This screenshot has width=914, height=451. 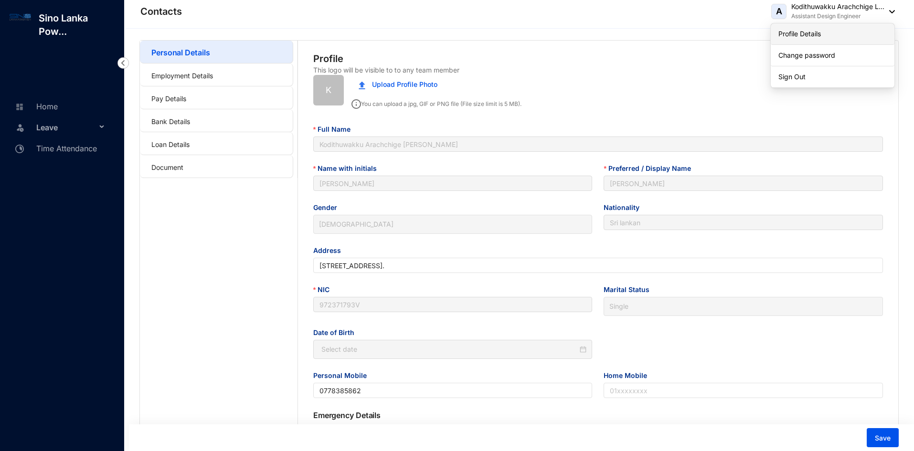 What do you see at coordinates (743, 223) in the screenshot?
I see `input: Nationality` at bounding box center [743, 223].